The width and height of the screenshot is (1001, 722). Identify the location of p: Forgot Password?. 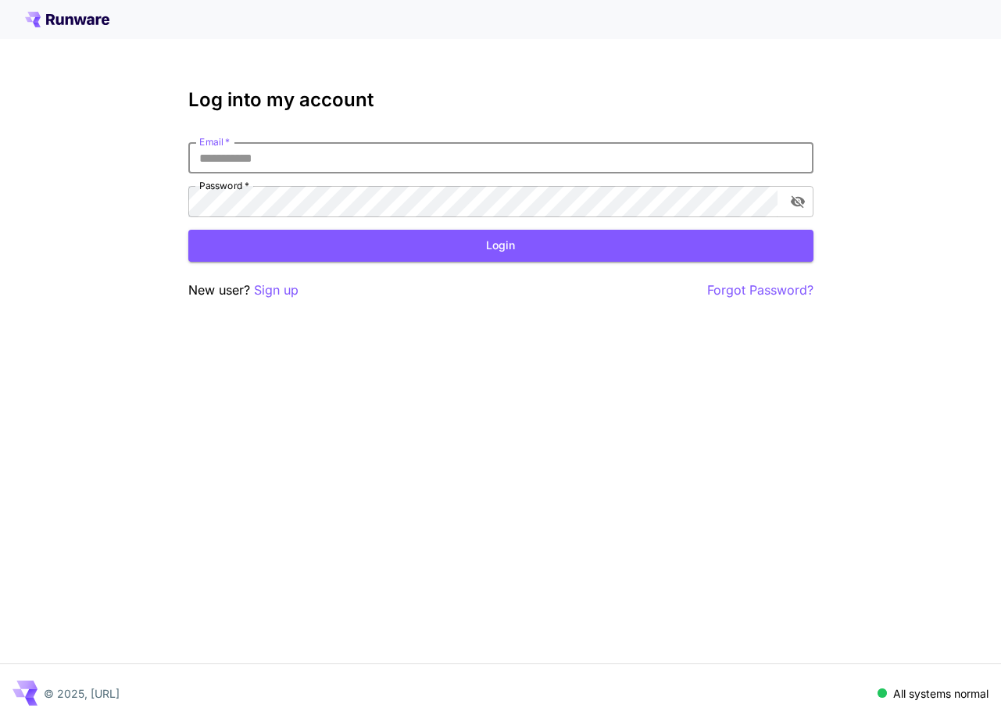
(760, 290).